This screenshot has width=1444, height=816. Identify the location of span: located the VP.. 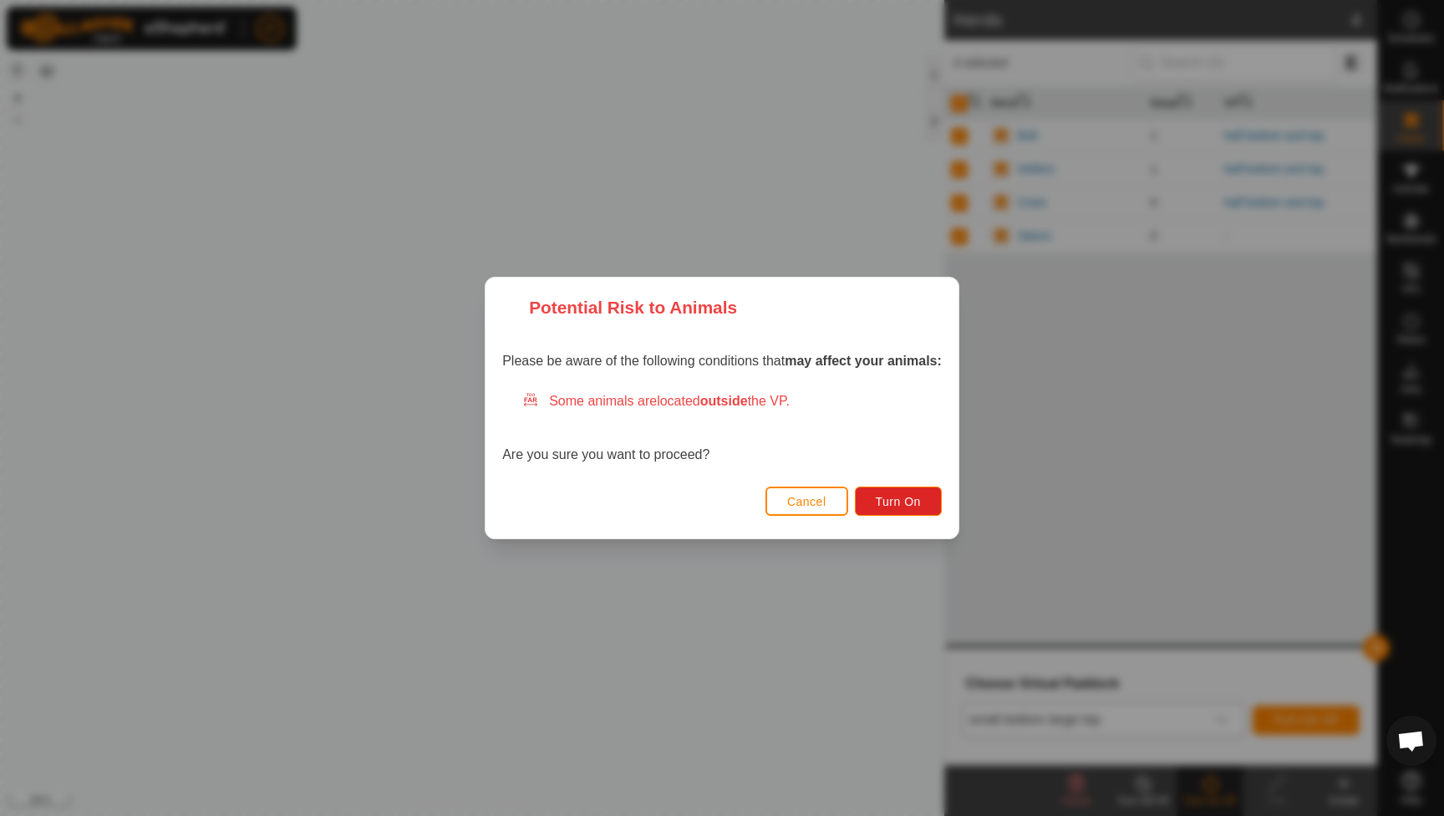
(723, 400).